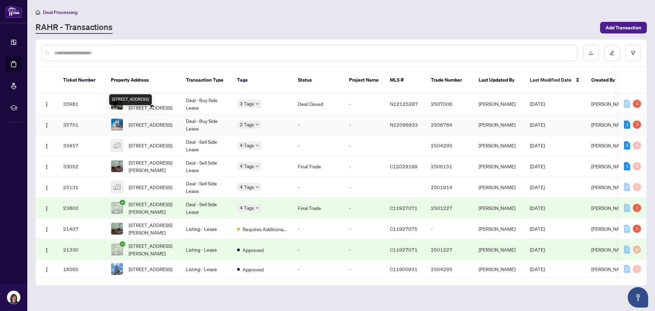 The width and height of the screenshot is (655, 311). What do you see at coordinates (247, 103) in the screenshot?
I see `span: 3 Tags` at bounding box center [247, 103].